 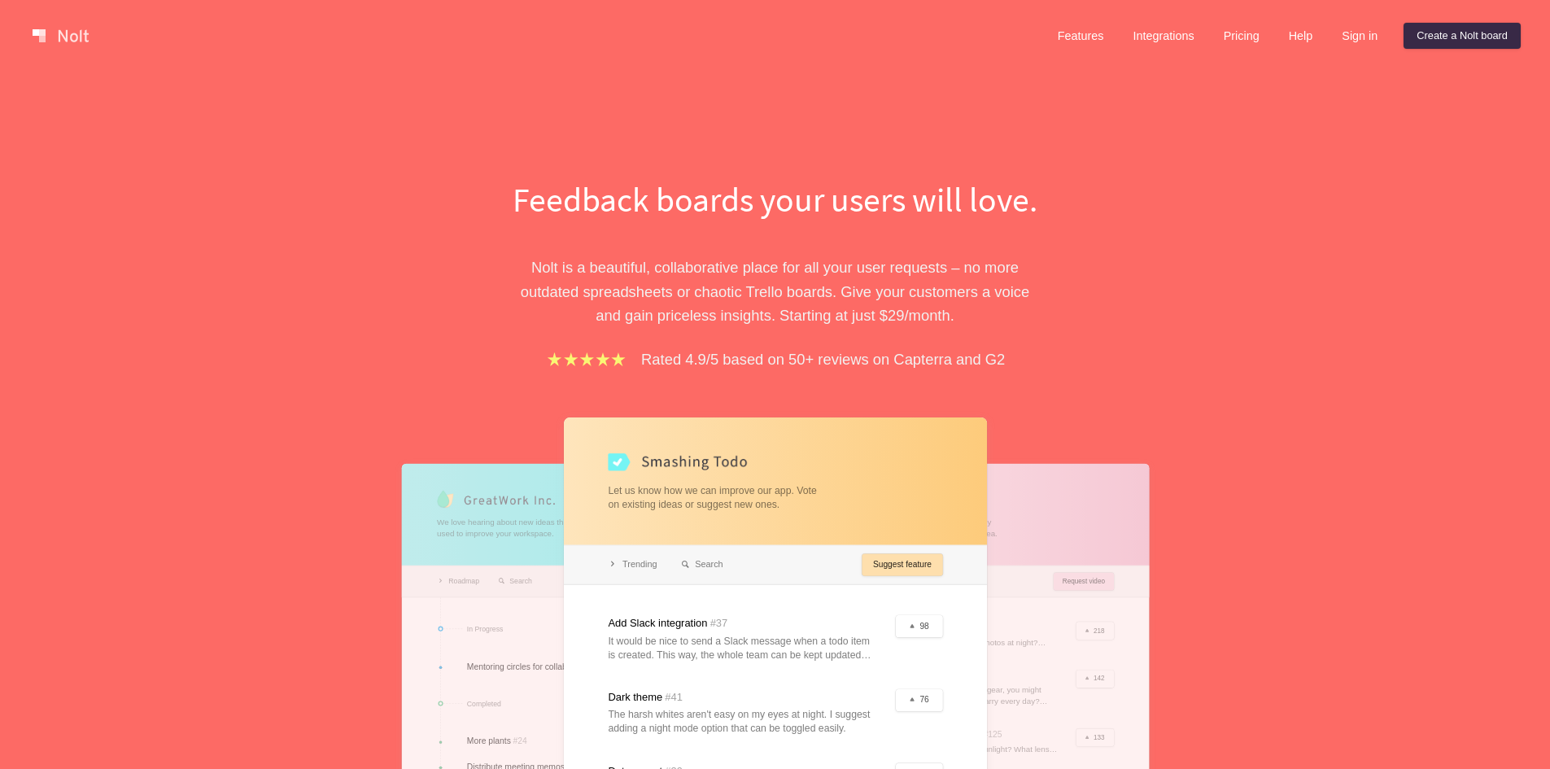 I want to click on a: Integrations, so click(x=1163, y=36).